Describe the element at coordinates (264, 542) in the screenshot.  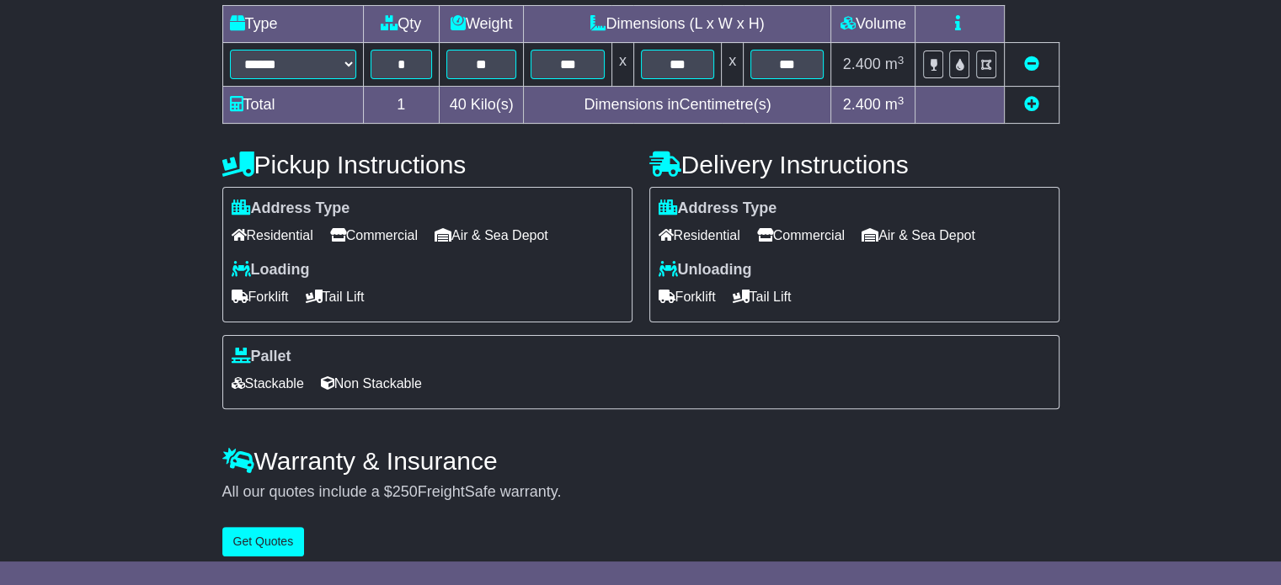
I see `button: Get Quotes` at that location.